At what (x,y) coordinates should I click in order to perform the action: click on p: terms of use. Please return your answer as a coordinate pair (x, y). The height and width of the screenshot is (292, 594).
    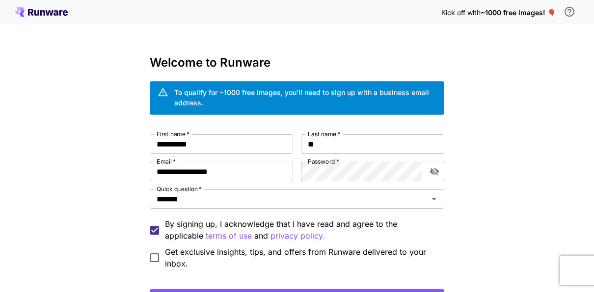
    Looking at the image, I should click on (229, 236).